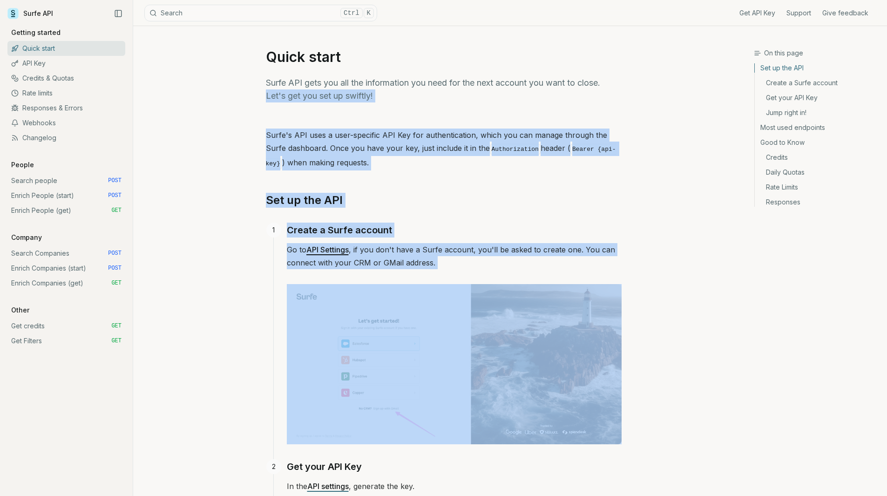 The height and width of the screenshot is (496, 887). Describe the element at coordinates (352, 13) in the screenshot. I see `kbd: Ctrl` at that location.